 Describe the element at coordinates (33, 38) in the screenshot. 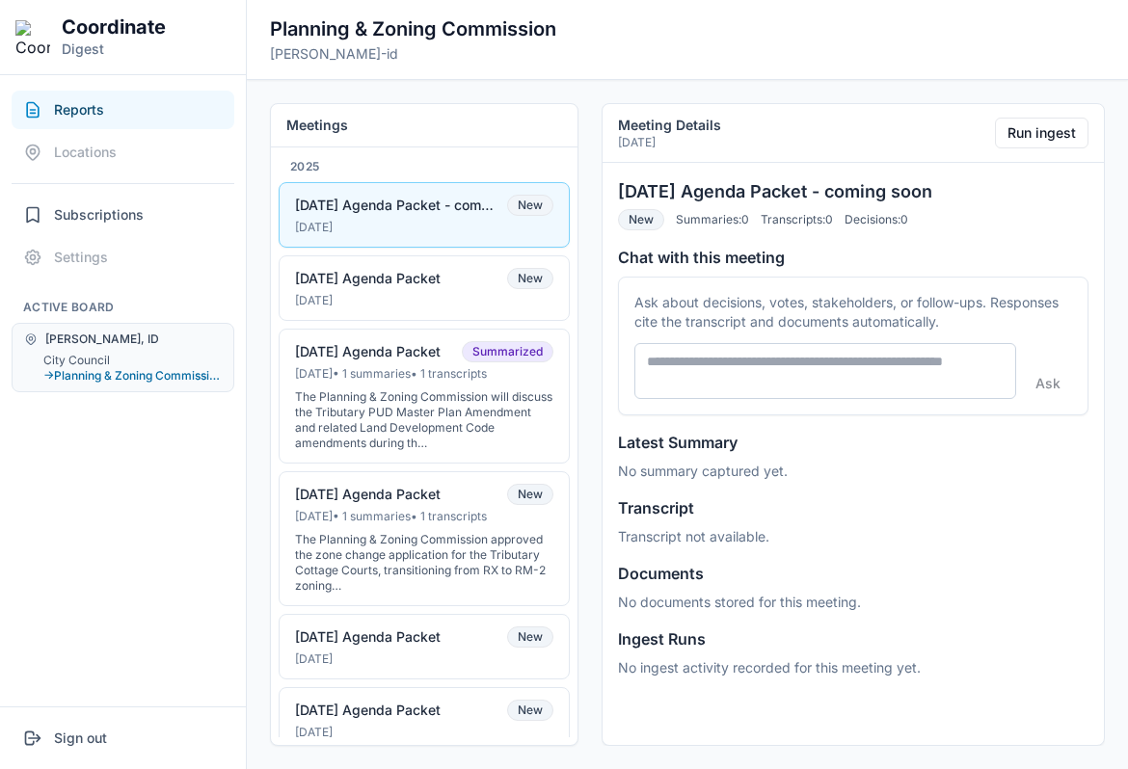

I see `img: Coordinate` at that location.